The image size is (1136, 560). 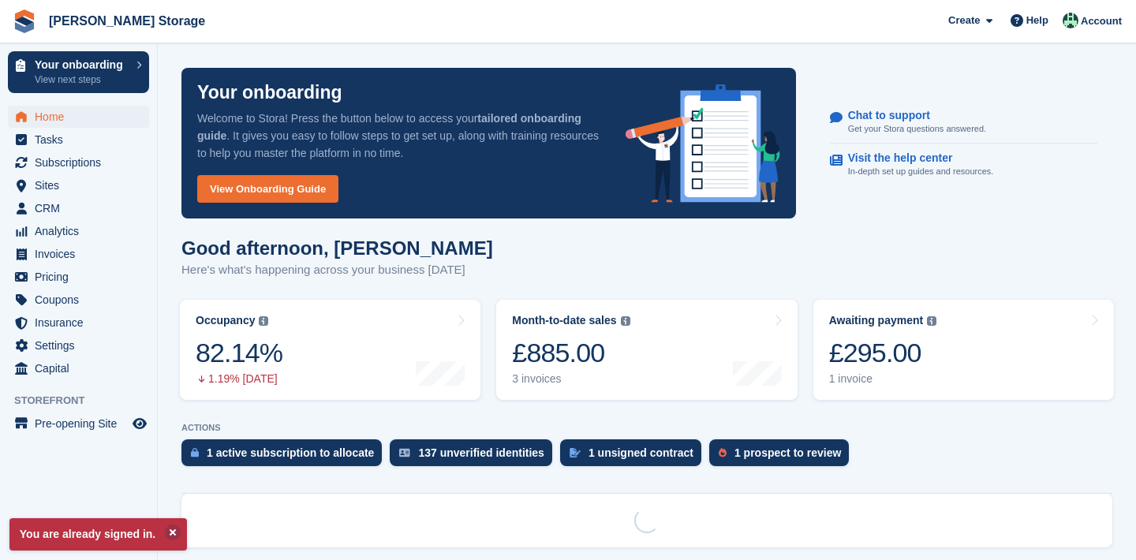 I want to click on img: Nicholas Pain, so click(x=1070, y=21).